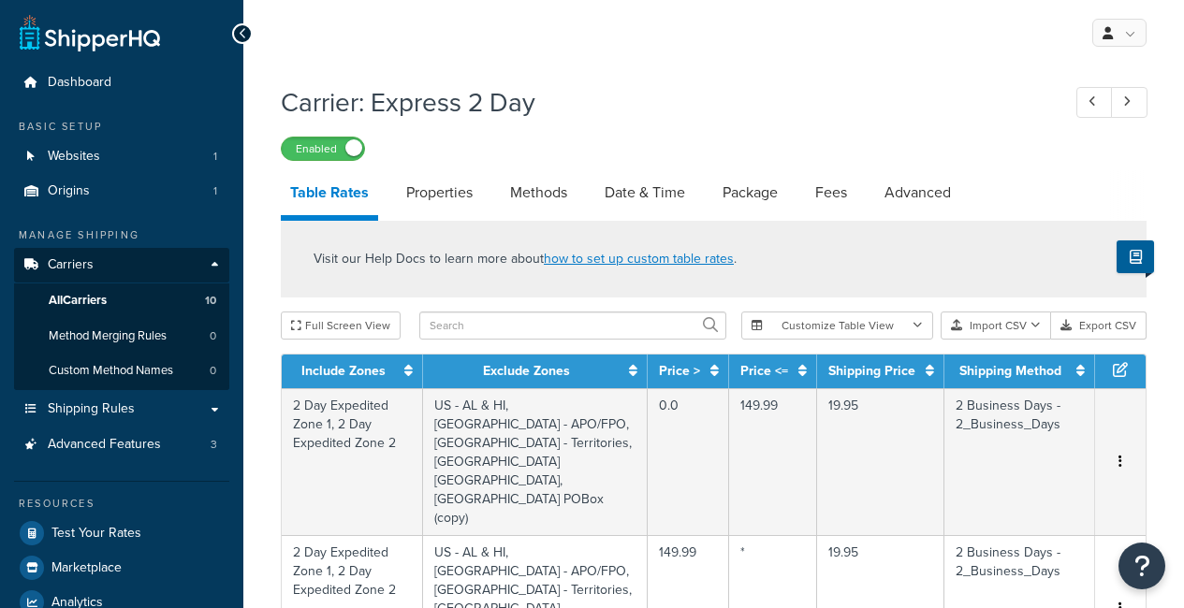 The height and width of the screenshot is (608, 1184). What do you see at coordinates (122, 409) in the screenshot?
I see `a: Shipping Rules` at bounding box center [122, 409].